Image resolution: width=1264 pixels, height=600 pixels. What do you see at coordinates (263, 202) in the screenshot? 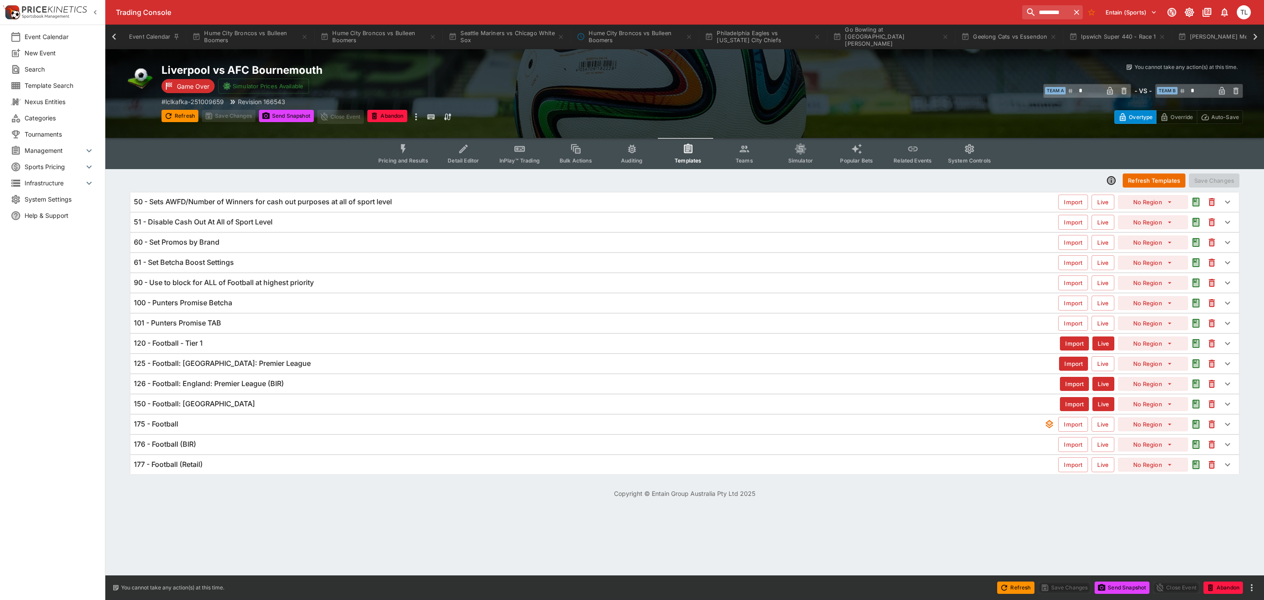
I see `h6: 50 - Sets AWFD/Number of Winners for cash out purposes at all of sport level` at bounding box center [263, 202].